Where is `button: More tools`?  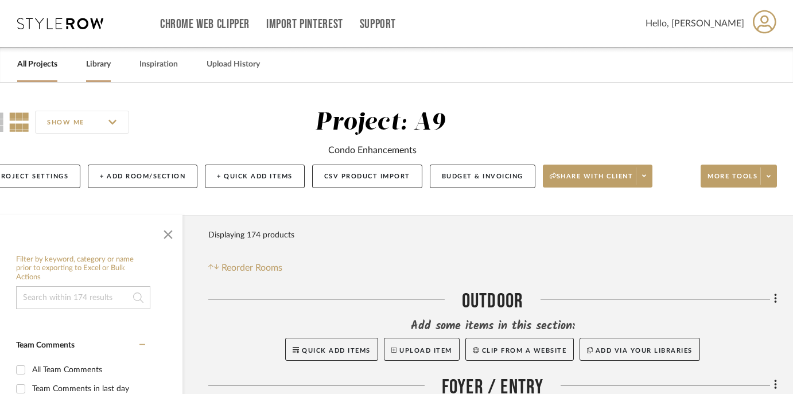
button: More tools is located at coordinates (739, 176).